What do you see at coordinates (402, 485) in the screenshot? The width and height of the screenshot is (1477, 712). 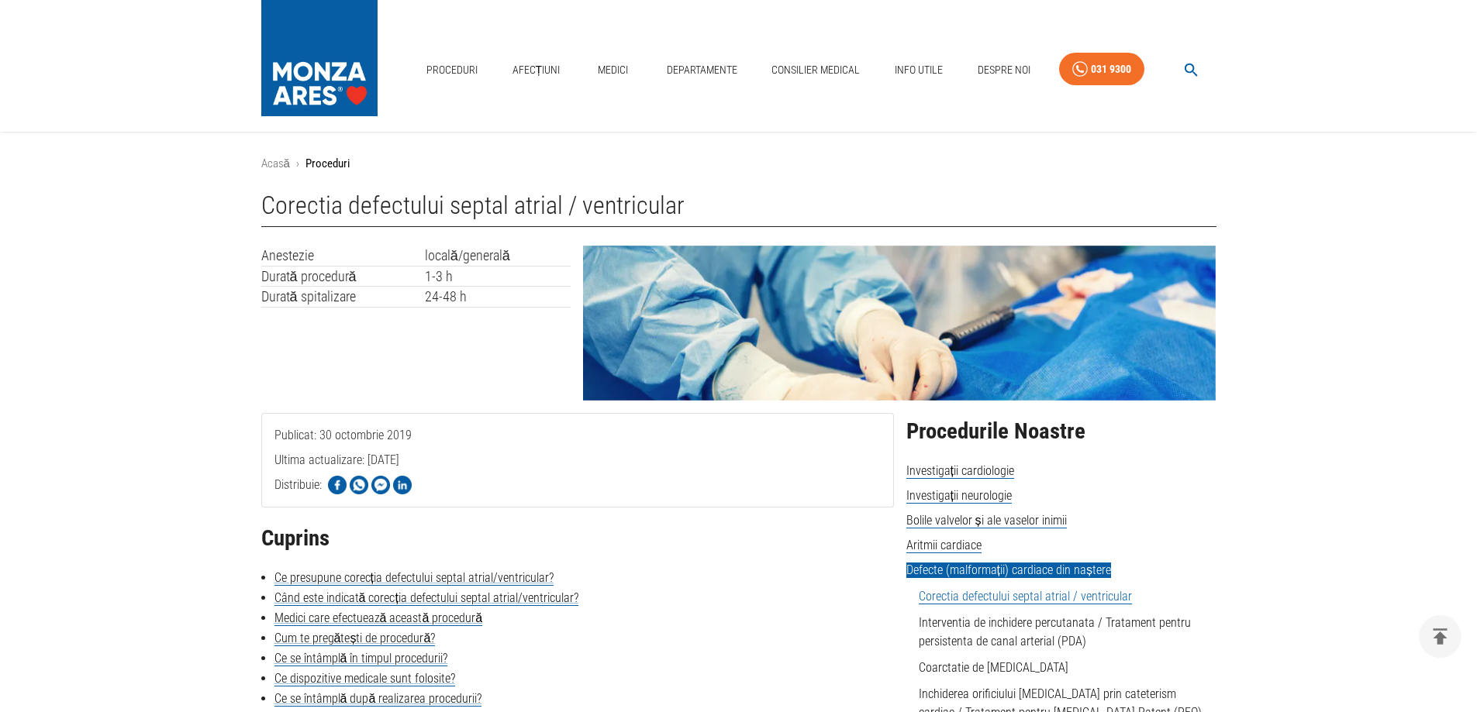 I see `img: Share on LinkedIn` at bounding box center [402, 485].